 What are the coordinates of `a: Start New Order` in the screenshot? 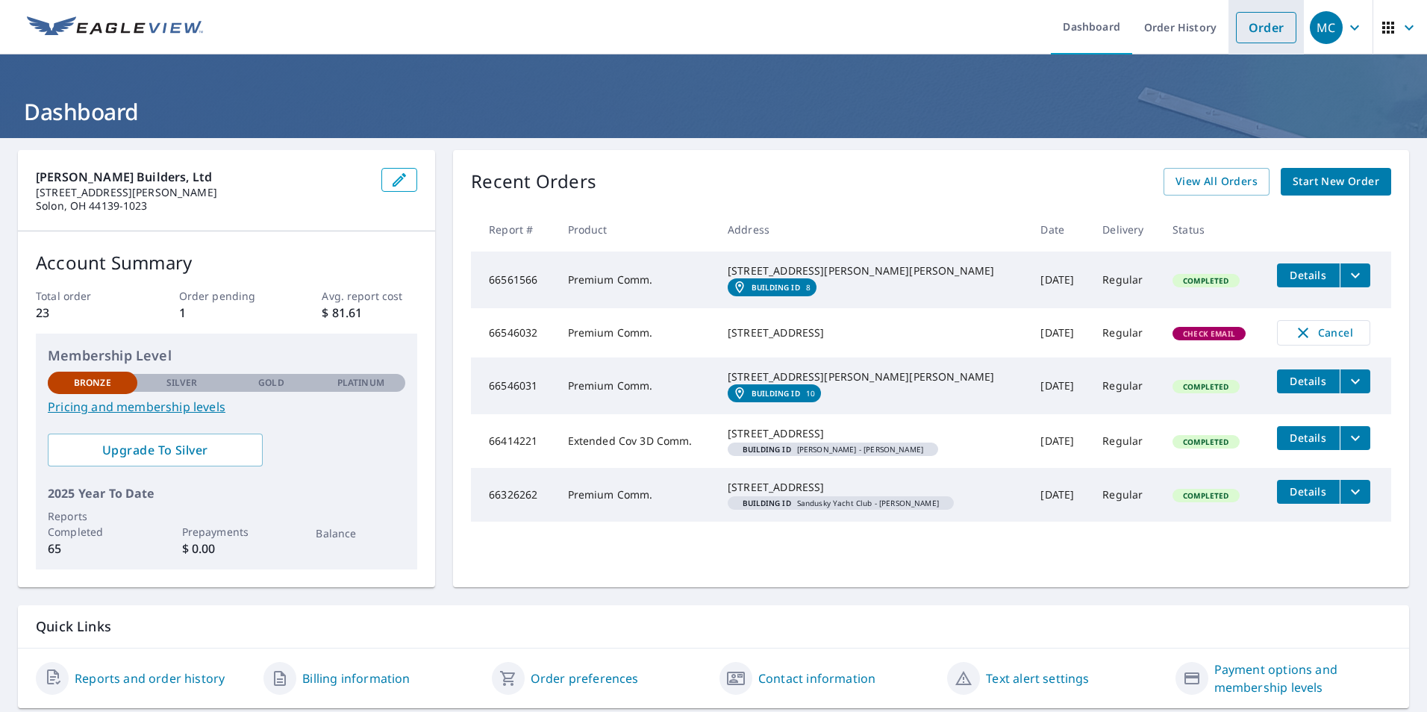 It's located at (1336, 181).